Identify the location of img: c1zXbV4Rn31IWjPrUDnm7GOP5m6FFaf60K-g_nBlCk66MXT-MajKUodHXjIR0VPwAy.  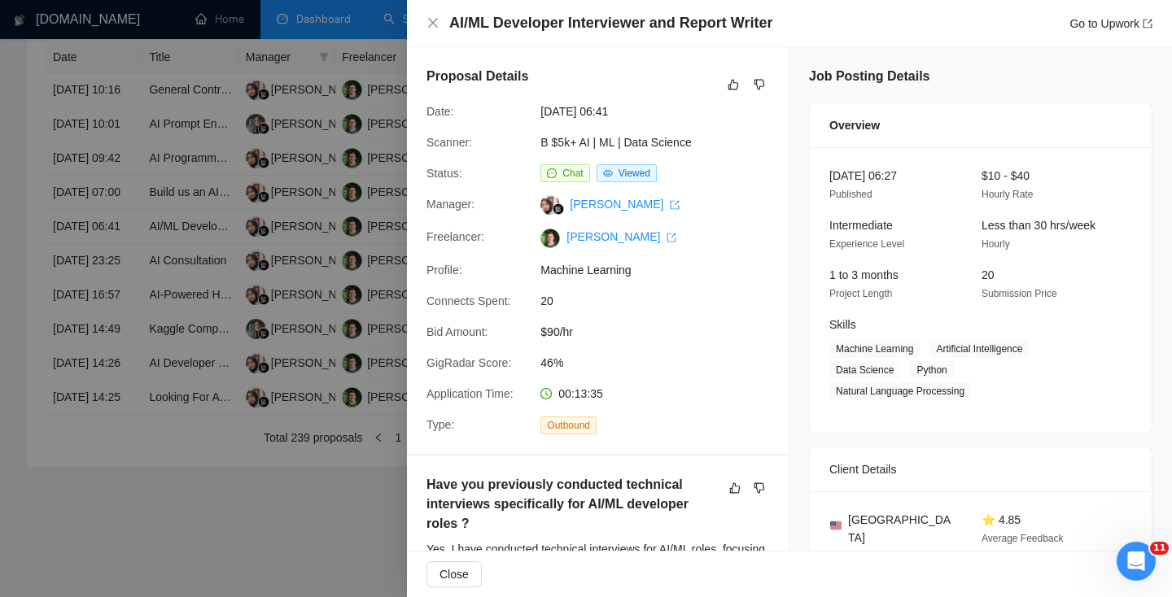
(550, 238).